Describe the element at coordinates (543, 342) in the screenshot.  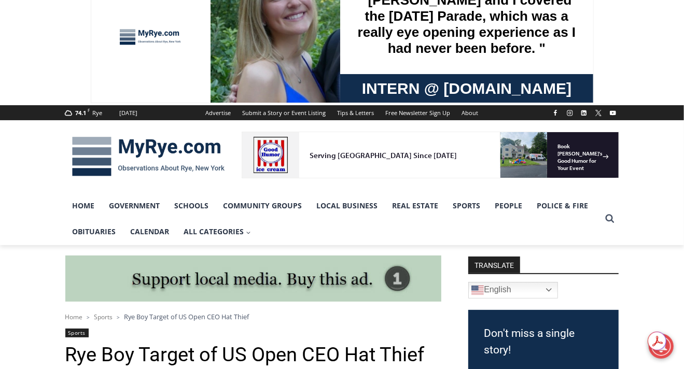
I see `h3: Don't miss a single story!` at that location.